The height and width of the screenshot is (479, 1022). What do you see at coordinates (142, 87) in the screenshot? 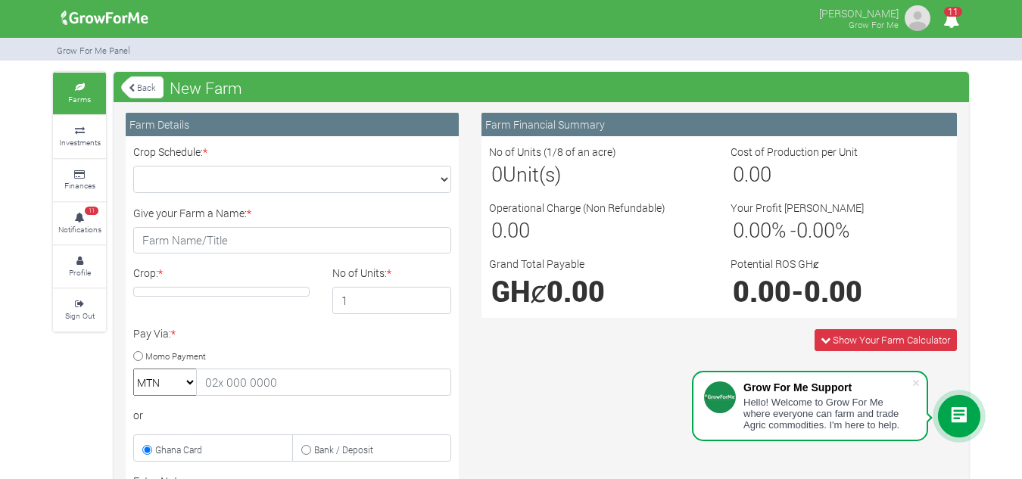
I see `a: Back` at bounding box center [142, 87].